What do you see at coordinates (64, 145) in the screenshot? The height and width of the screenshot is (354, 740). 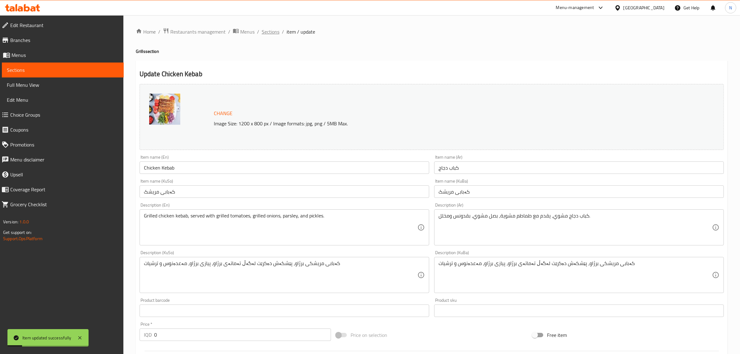 I see `span: Promotions` at bounding box center [64, 145].